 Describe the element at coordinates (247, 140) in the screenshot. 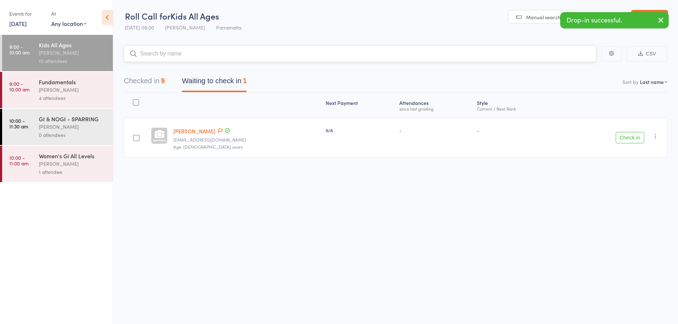

I see `small: alanandjoanne16@gmail.com` at that location.